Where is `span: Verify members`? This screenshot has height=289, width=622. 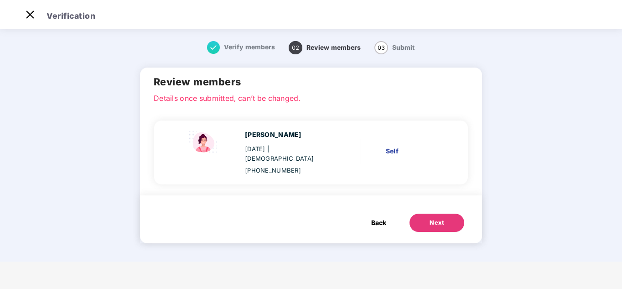
span: Verify members is located at coordinates (249, 47).